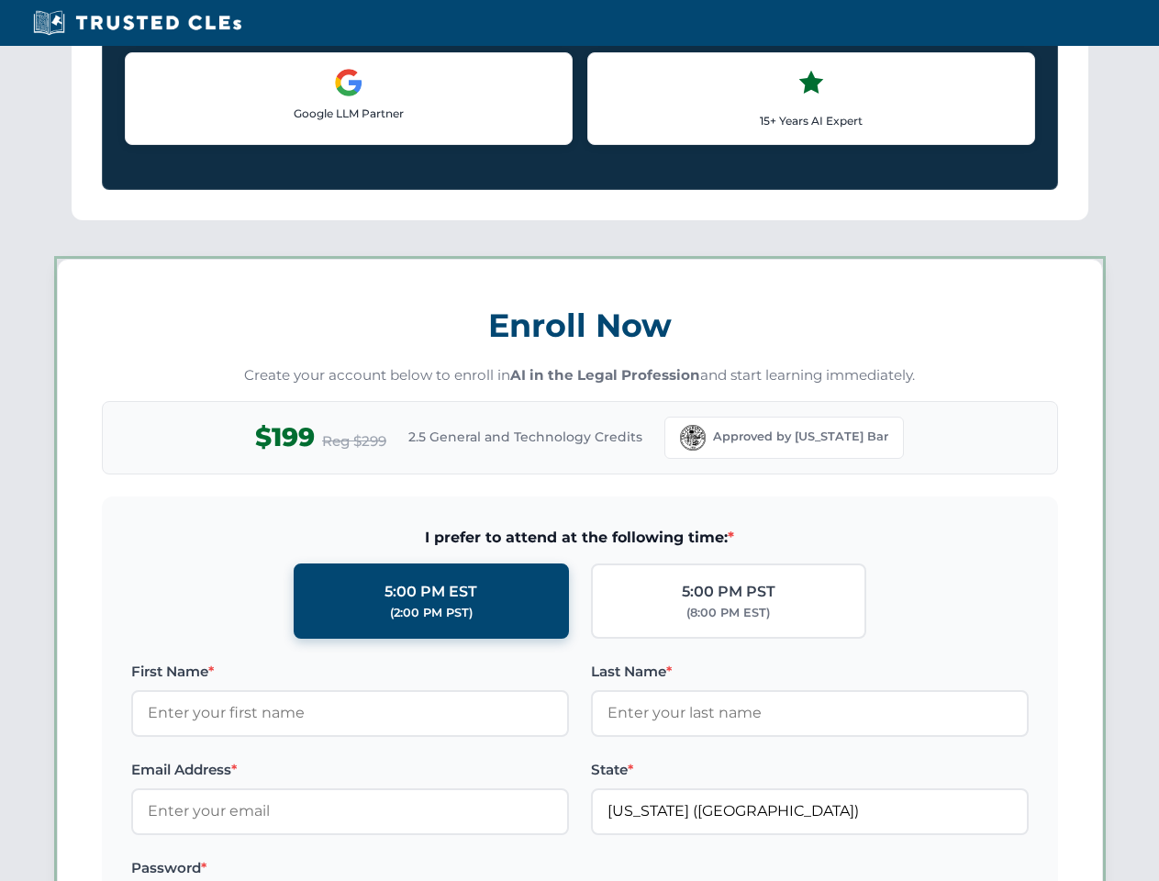 The image size is (1159, 881). Describe the element at coordinates (349, 113) in the screenshot. I see `p: Google LLM Partner` at that location.